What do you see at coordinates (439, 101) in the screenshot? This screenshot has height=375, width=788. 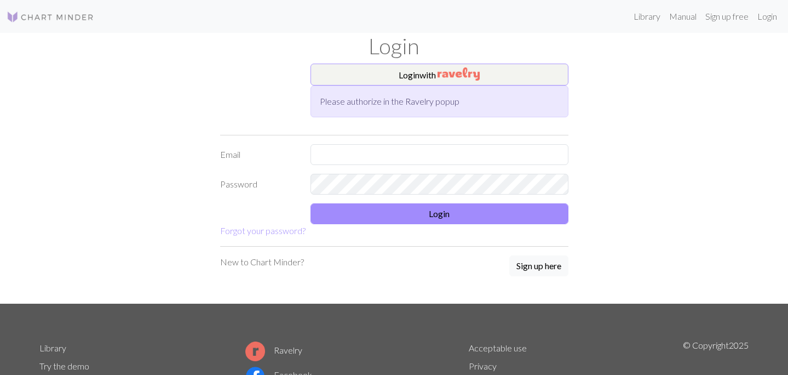 I see `div: Please authorize in the Ravelry popup` at bounding box center [439, 101].